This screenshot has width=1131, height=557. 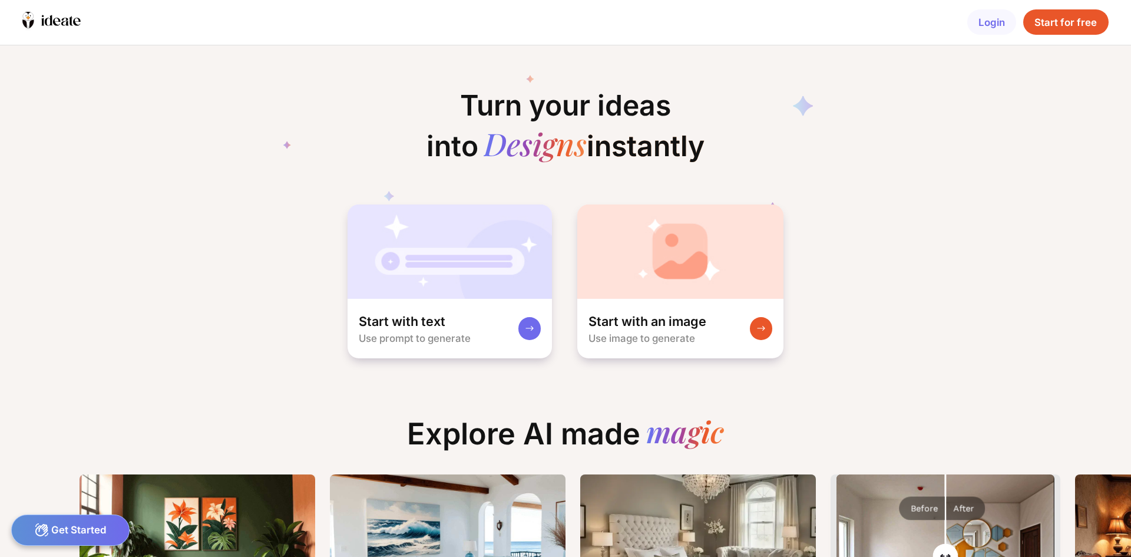 I want to click on div: magic, so click(x=685, y=434).